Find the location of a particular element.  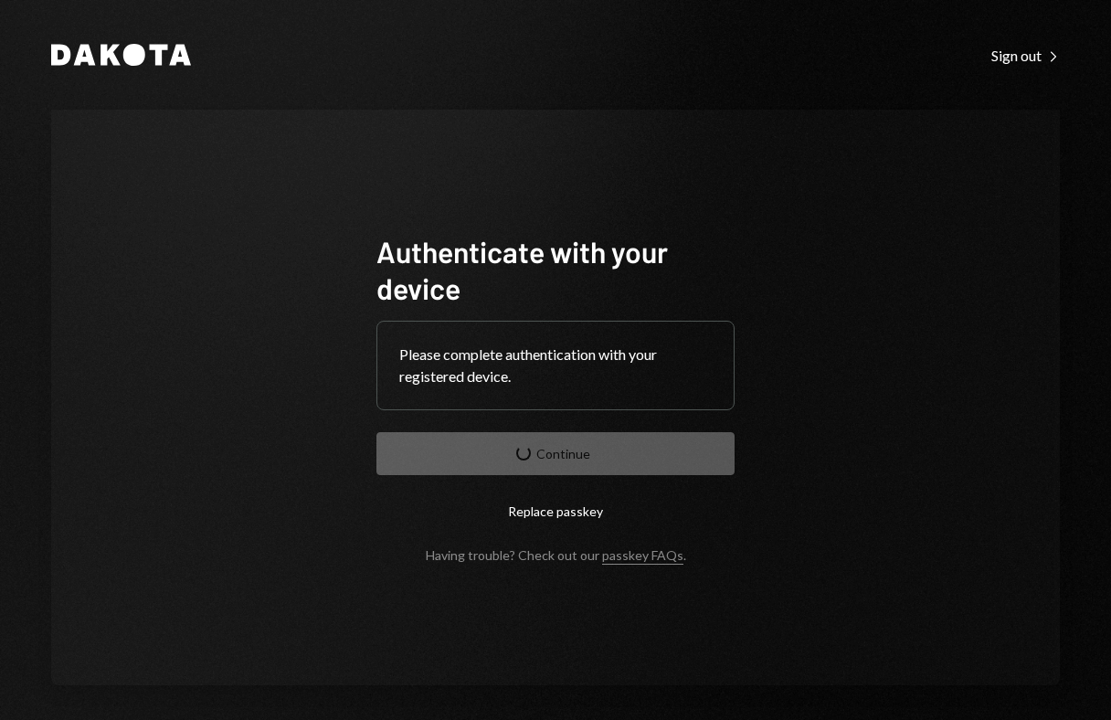

div: Sign out is located at coordinates (1025, 56).